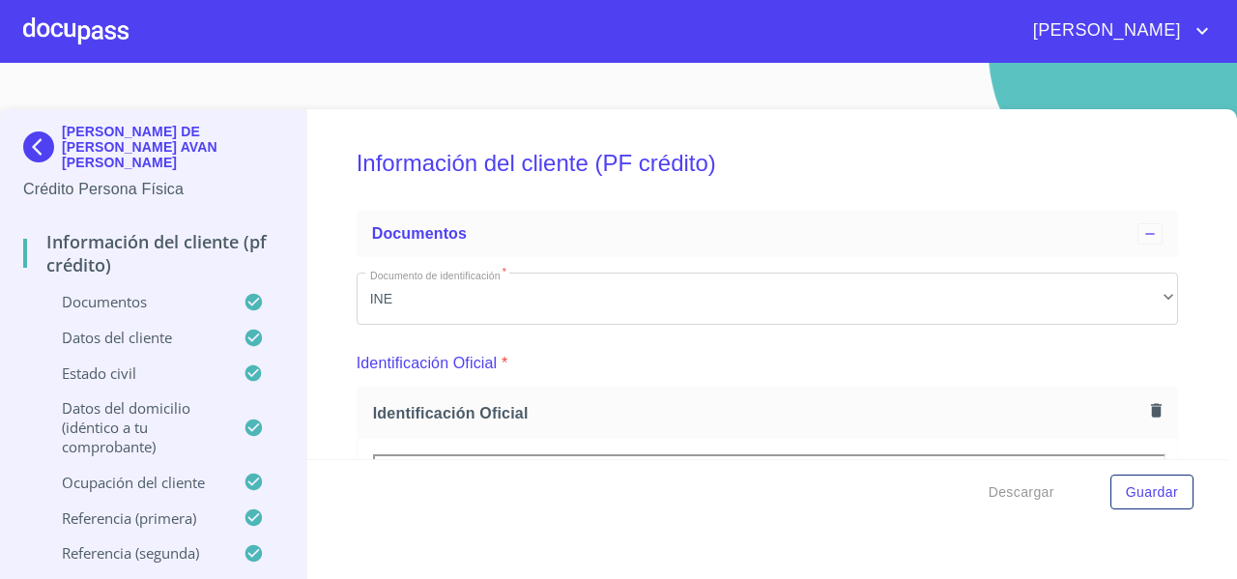  Describe the element at coordinates (133, 302) in the screenshot. I see `p: Documentos` at that location.